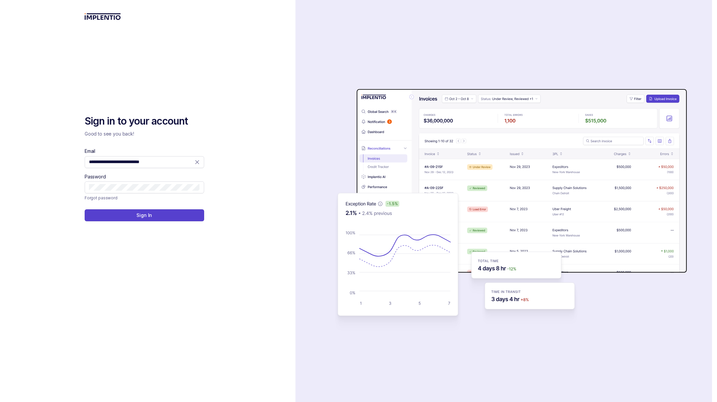 The width and height of the screenshot is (717, 402). I want to click on img: logo, so click(103, 17).